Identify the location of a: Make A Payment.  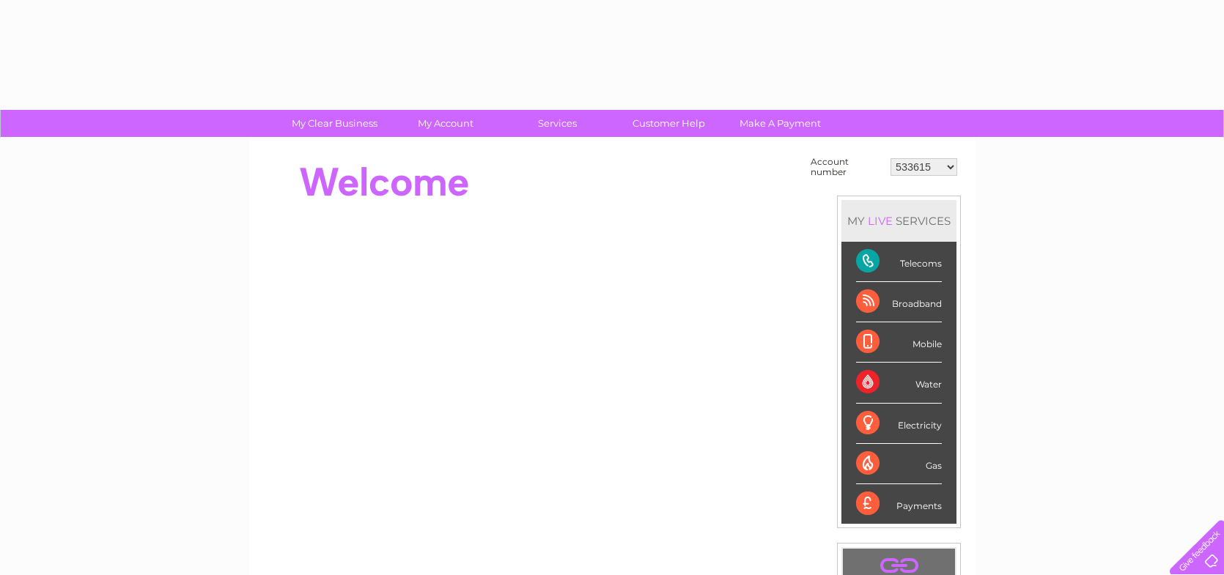
(780, 123).